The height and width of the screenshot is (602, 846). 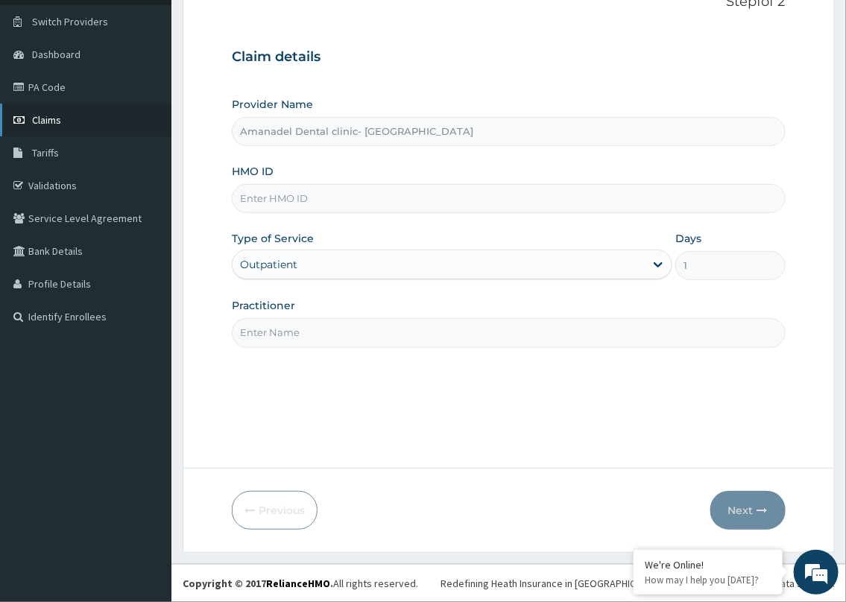 What do you see at coordinates (274, 511) in the screenshot?
I see `button: Previous` at bounding box center [274, 511].